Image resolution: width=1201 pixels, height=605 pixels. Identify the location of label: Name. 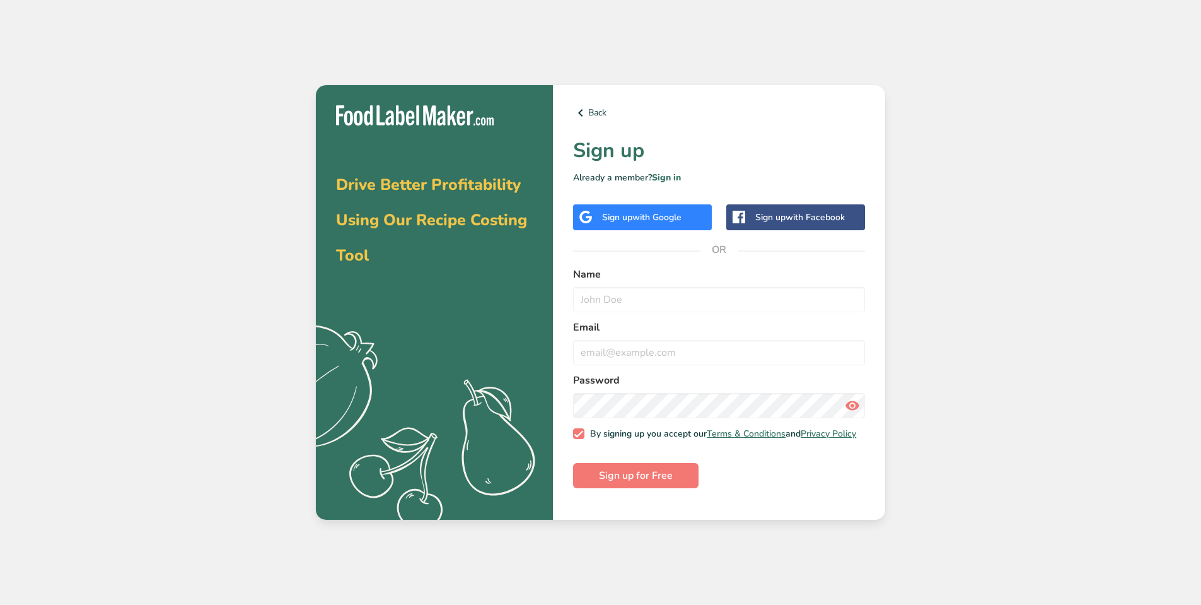
(719, 274).